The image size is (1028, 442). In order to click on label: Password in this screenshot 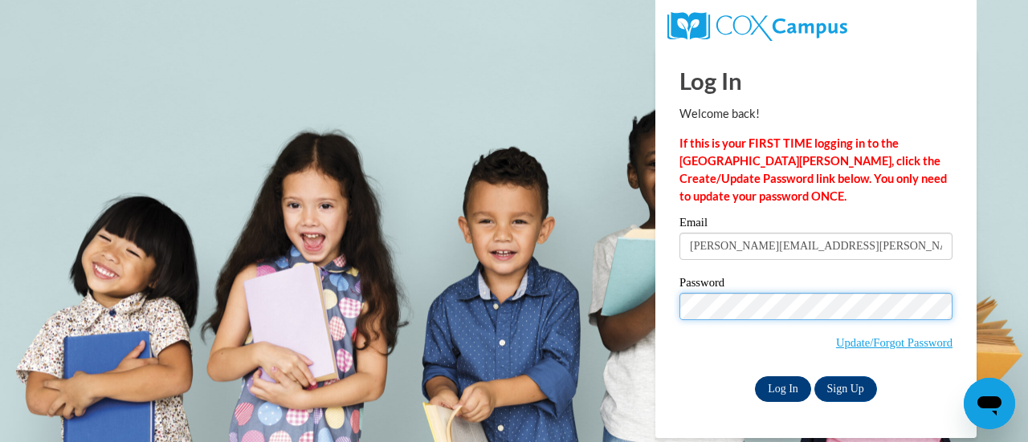, I will do `click(816, 285)`.